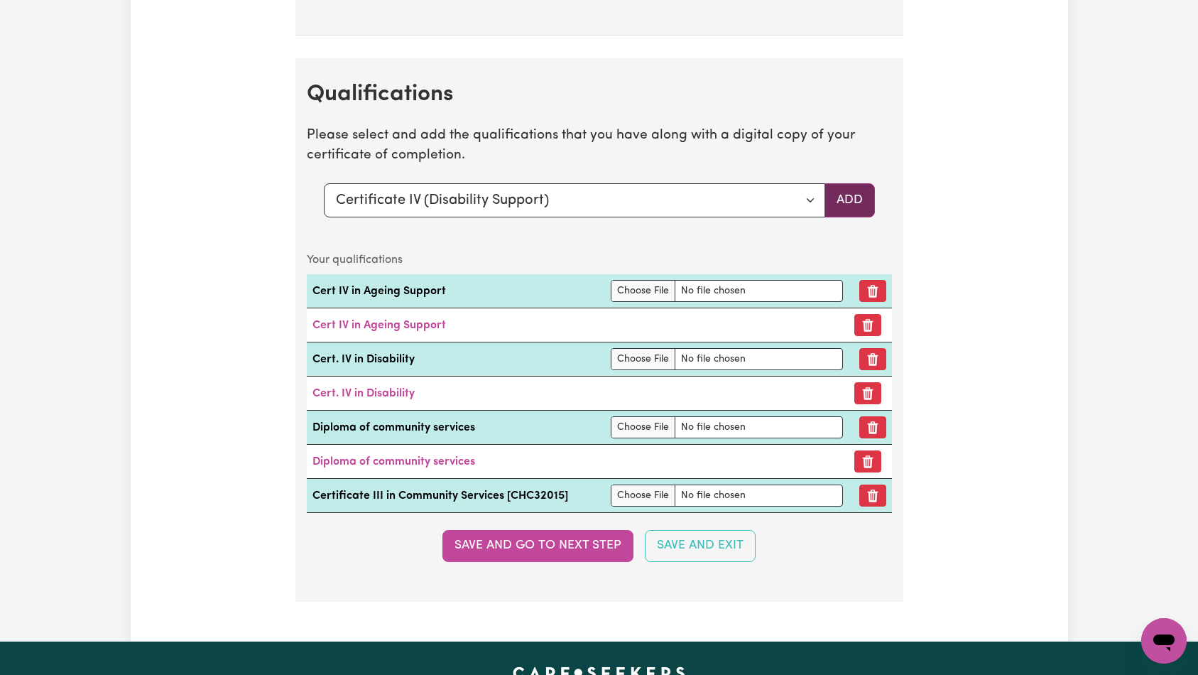  Describe the element at coordinates (456, 359) in the screenshot. I see `td: Cert. IV in Disability` at that location.